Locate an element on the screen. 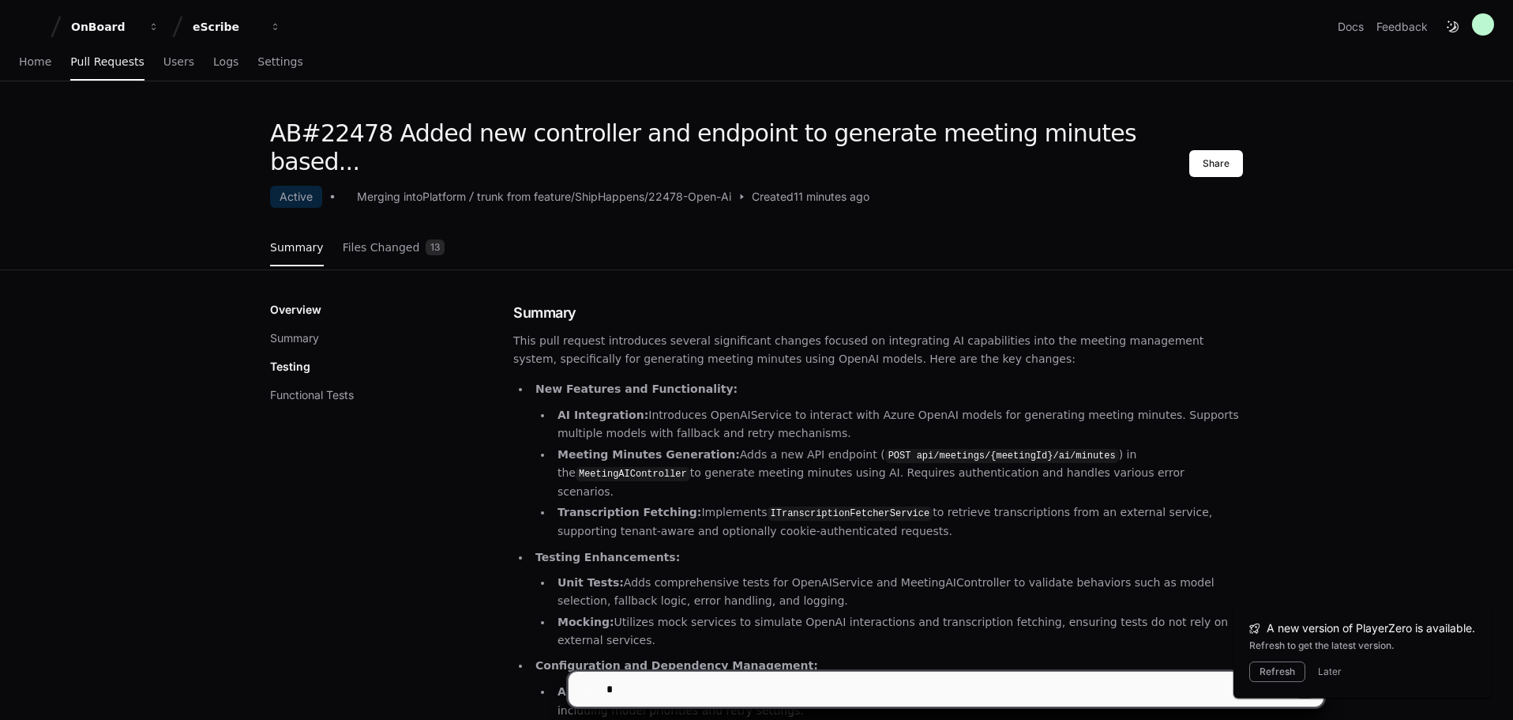 The image size is (1513, 720). strong: App Configuration: is located at coordinates (616, 691).